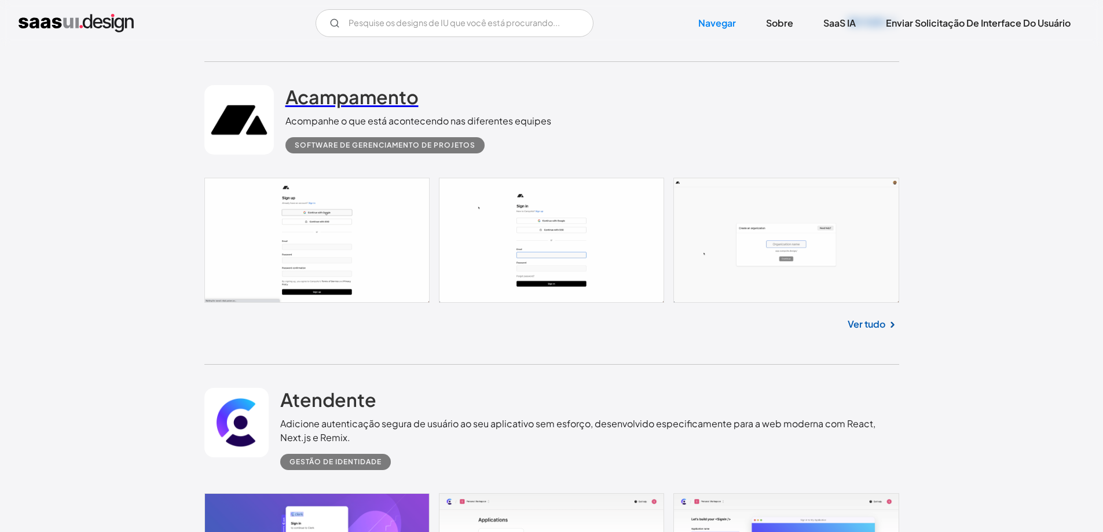 The height and width of the screenshot is (532, 1103). What do you see at coordinates (840, 23) in the screenshot?
I see `font: SaaS IA` at bounding box center [840, 23].